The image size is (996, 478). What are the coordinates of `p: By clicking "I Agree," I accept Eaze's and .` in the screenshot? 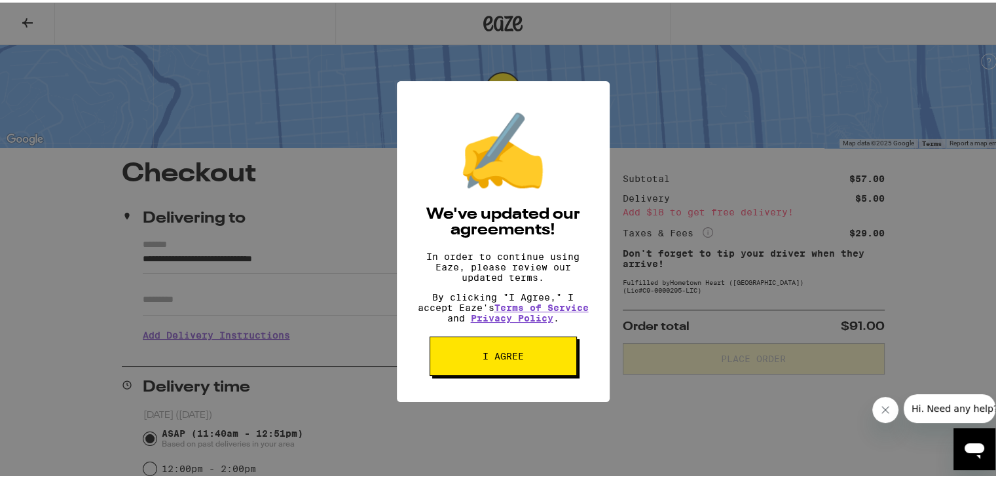 It's located at (503, 305).